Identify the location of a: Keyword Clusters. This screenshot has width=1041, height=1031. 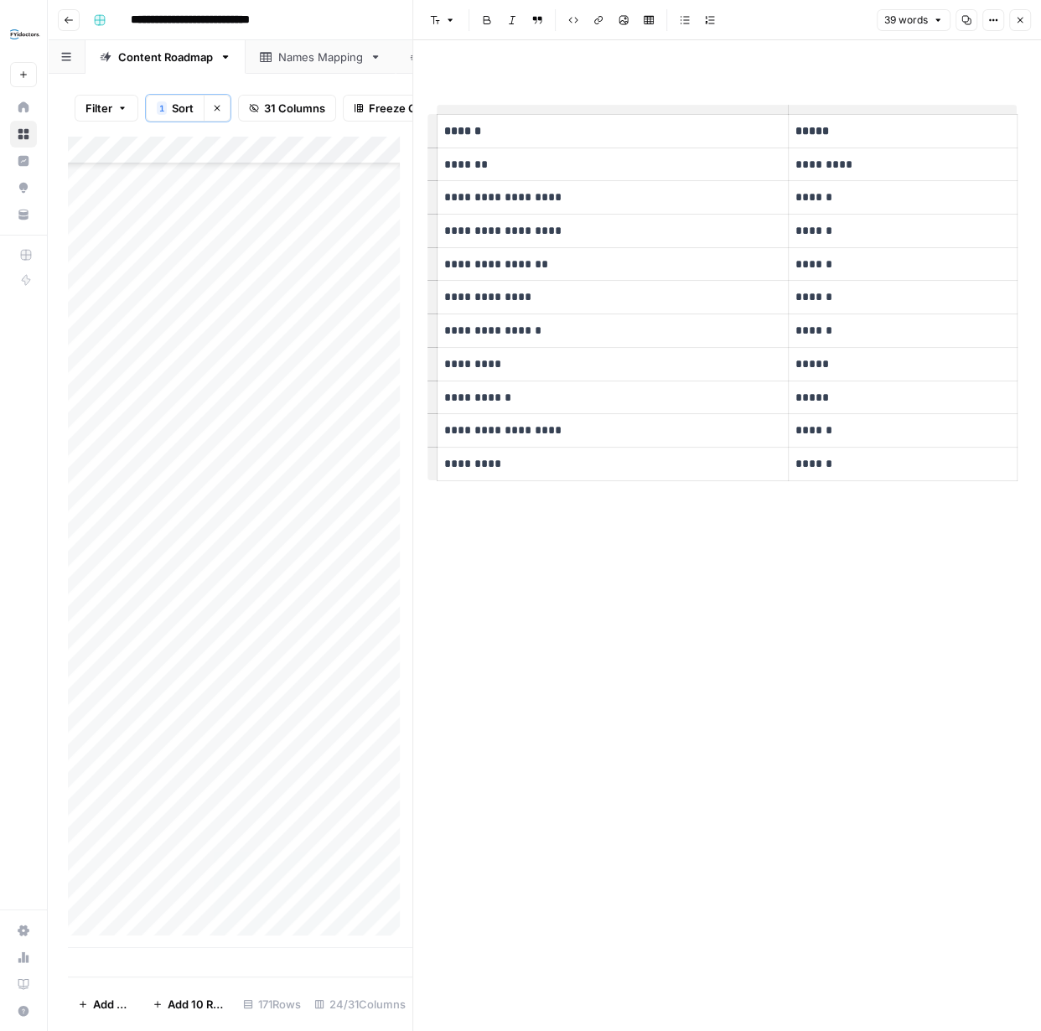
(475, 57).